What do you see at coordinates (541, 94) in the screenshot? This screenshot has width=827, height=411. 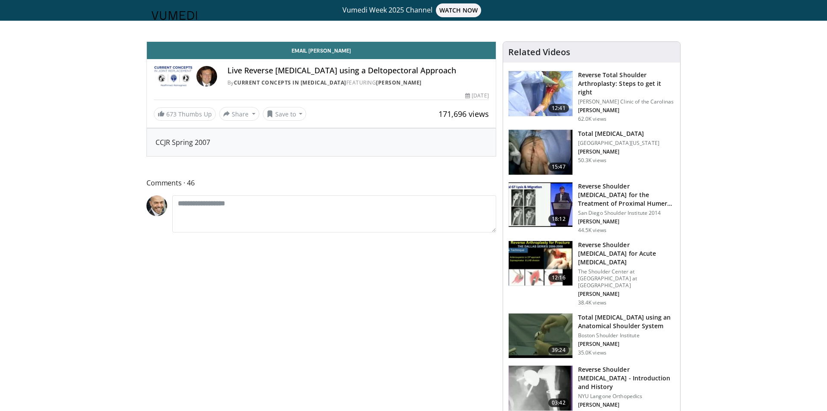 I see `img: 326034_0000_1.png.150x105_q85_crop-smart_upscale.jpg` at bounding box center [541, 94].